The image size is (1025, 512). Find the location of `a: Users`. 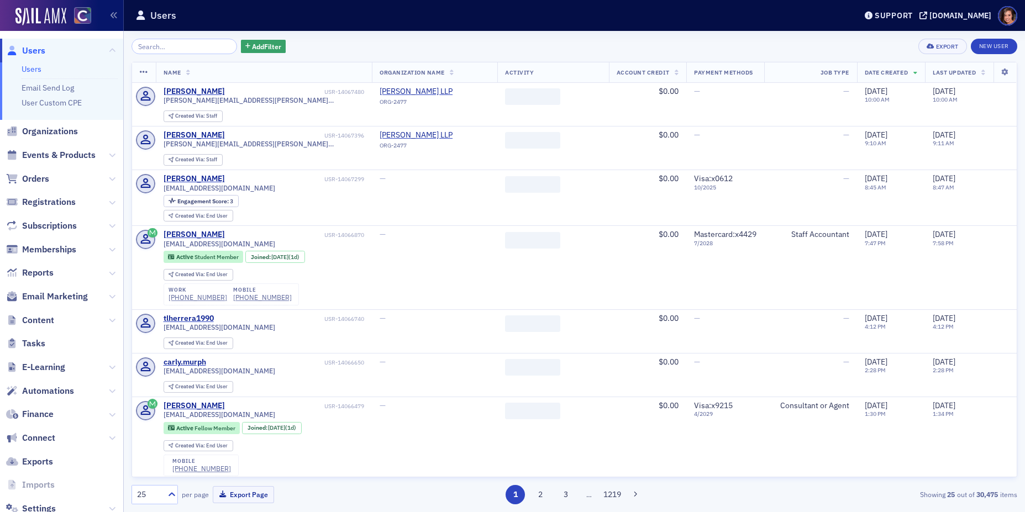

a: Users is located at coordinates (25, 51).